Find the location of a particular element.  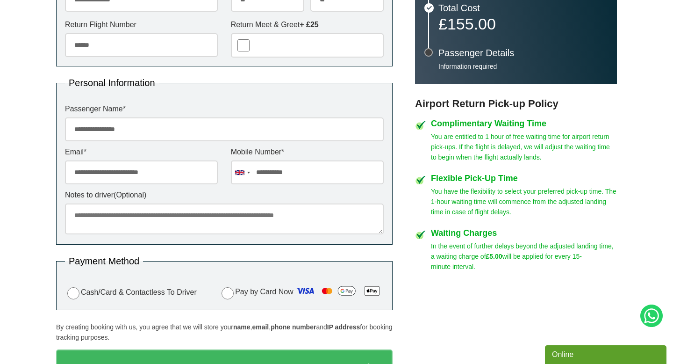

legend: Payment Method is located at coordinates (104, 261).